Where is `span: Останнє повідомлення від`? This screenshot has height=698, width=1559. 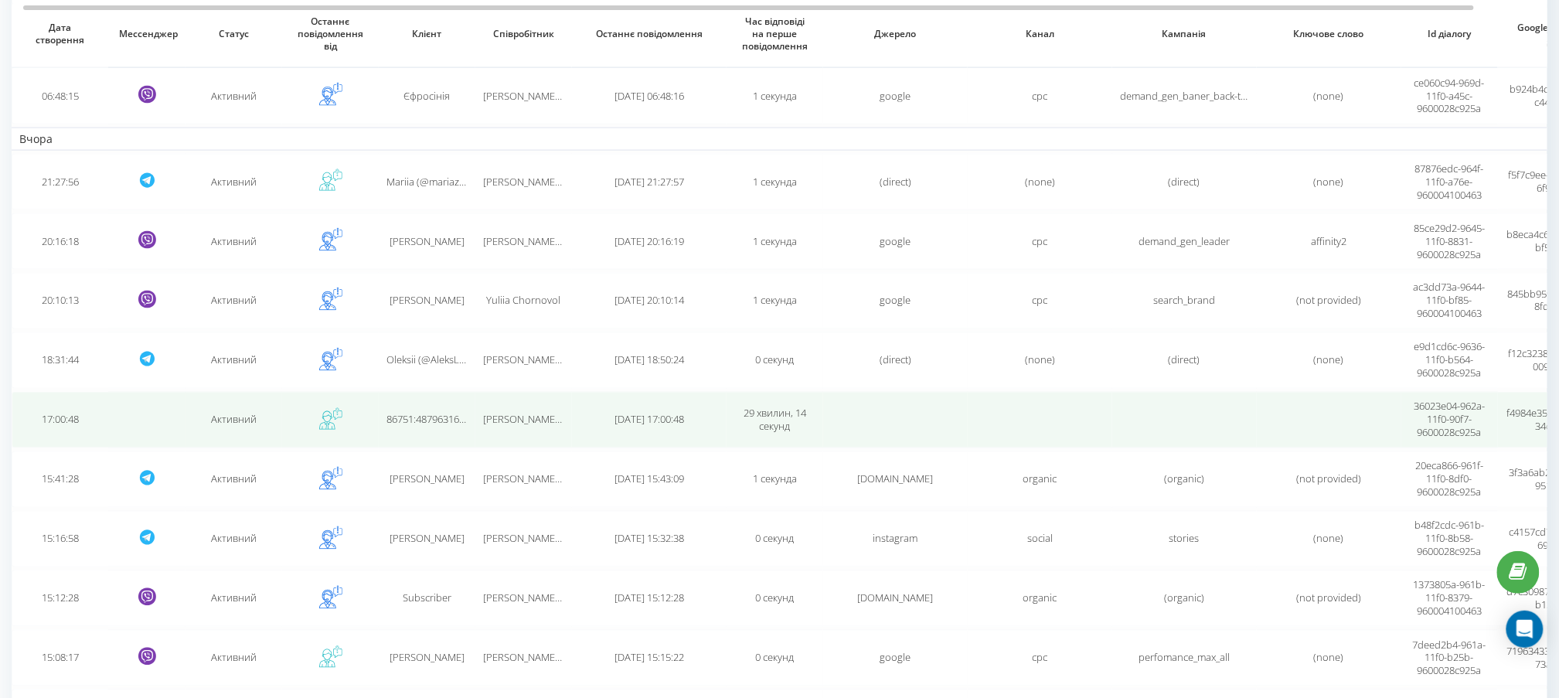
span: Останнє повідомлення від is located at coordinates (330, 33).